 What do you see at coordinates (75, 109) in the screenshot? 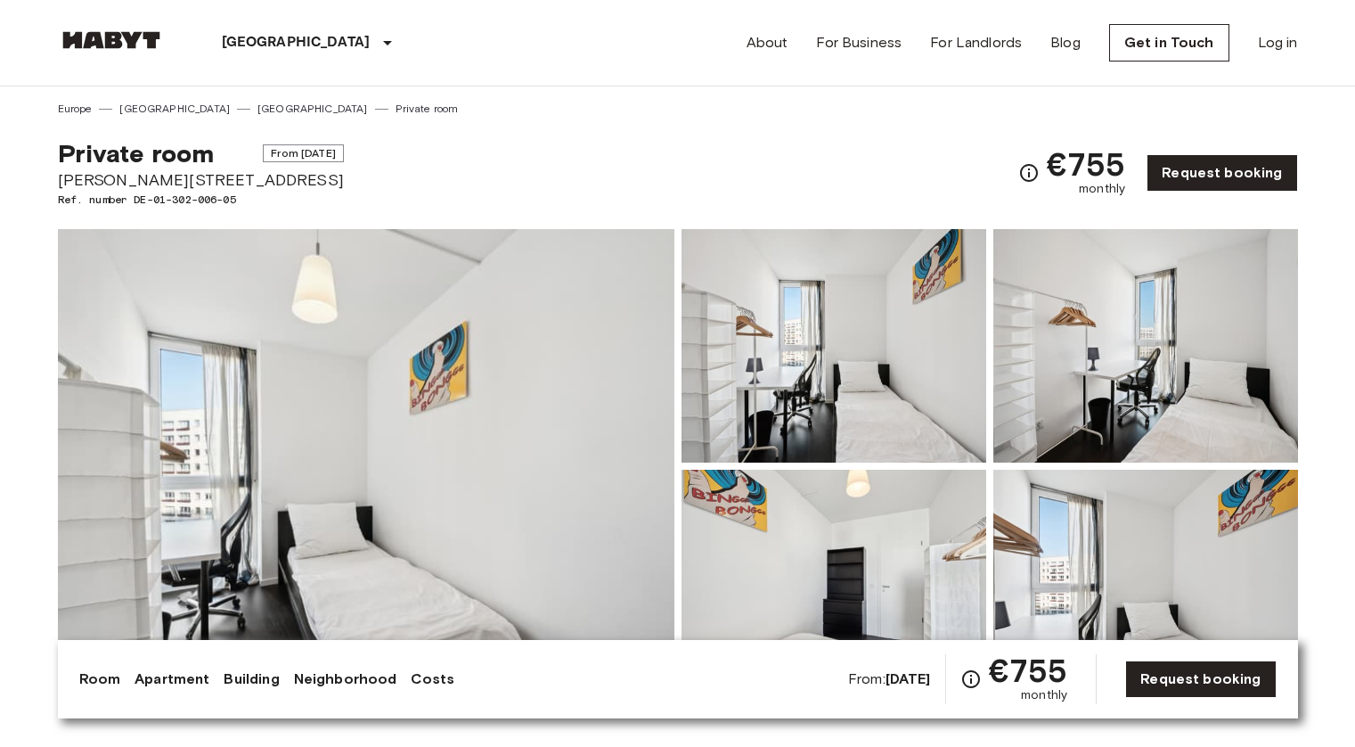
I see `a: Europe` at bounding box center [75, 109].